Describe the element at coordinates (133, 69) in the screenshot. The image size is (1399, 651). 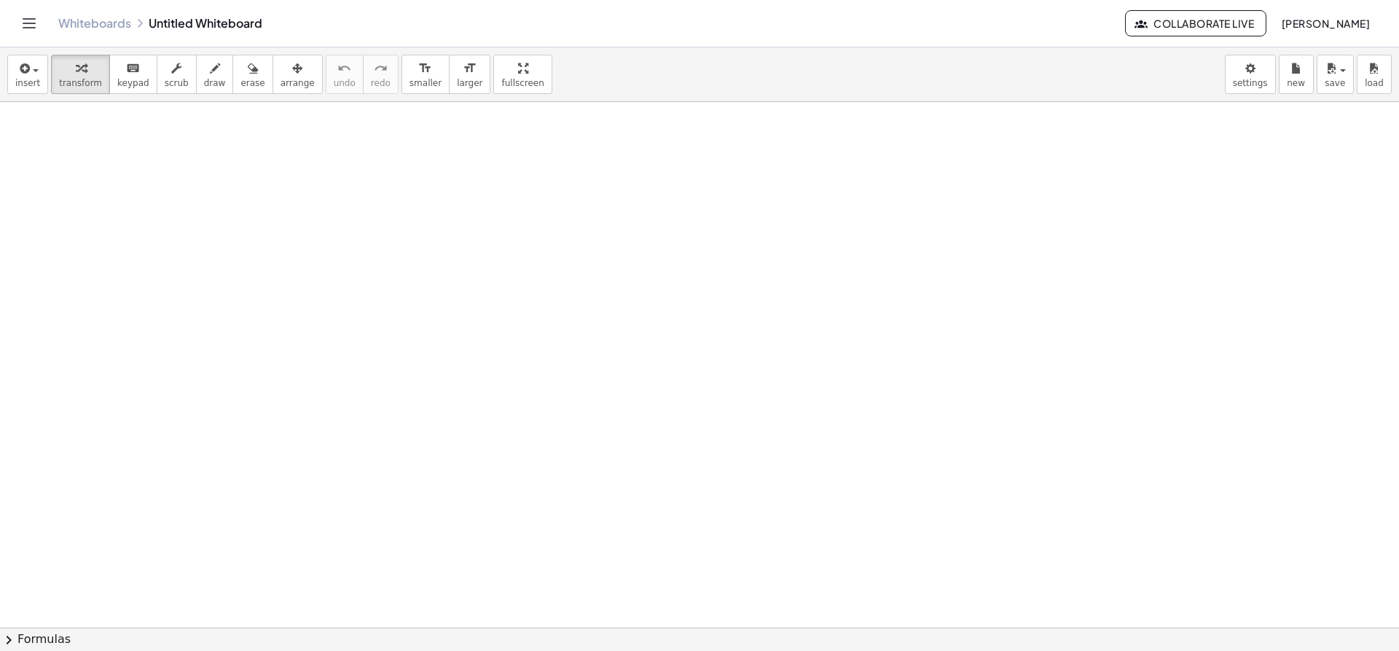
I see `i: keyboard` at that location.